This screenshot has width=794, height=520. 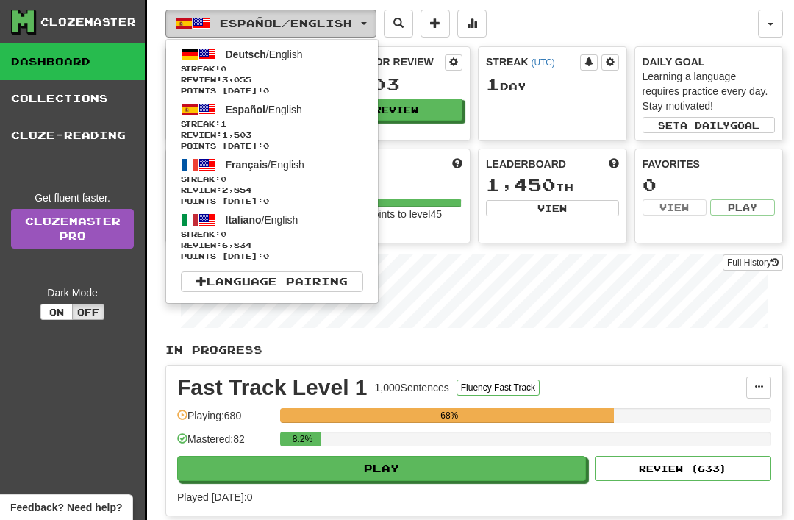 What do you see at coordinates (272, 135) in the screenshot?
I see `span: Review: 1,503` at bounding box center [272, 135].